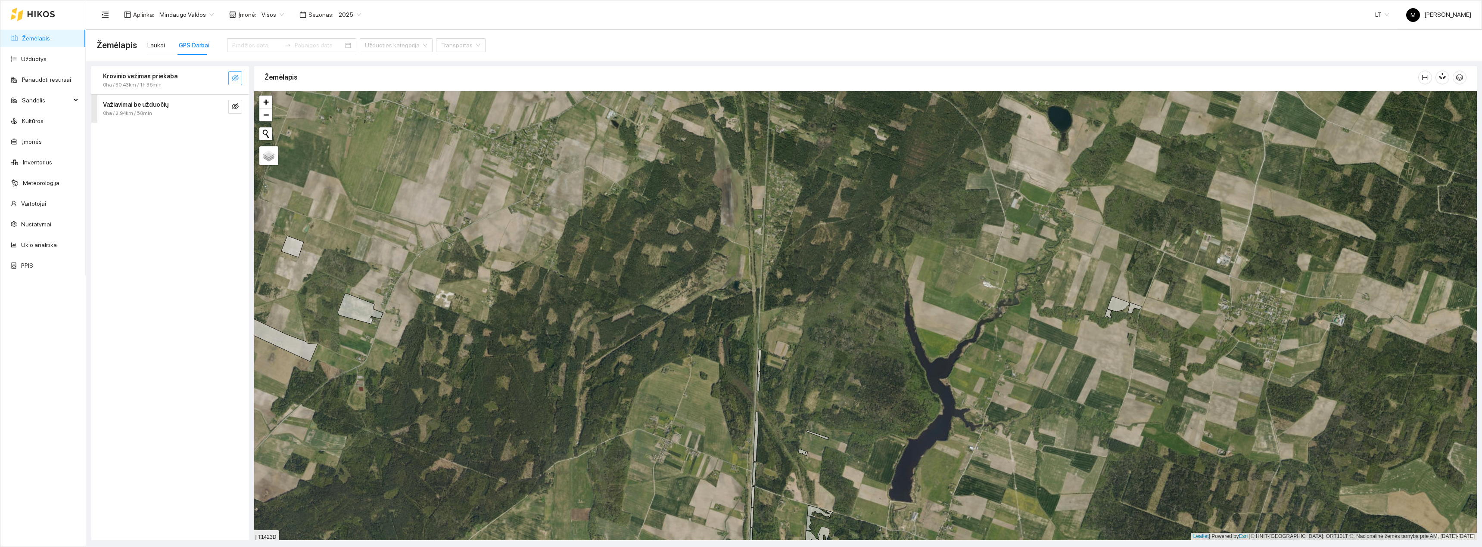 The width and height of the screenshot is (1482, 547). Describe the element at coordinates (127, 113) in the screenshot. I see `span: 0ha / 2.94km / 58min` at that location.